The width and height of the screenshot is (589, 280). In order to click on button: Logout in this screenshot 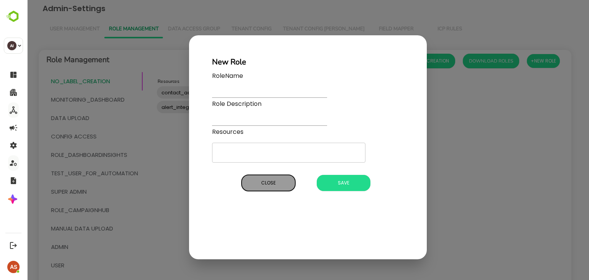, I will do `click(13, 245)`.